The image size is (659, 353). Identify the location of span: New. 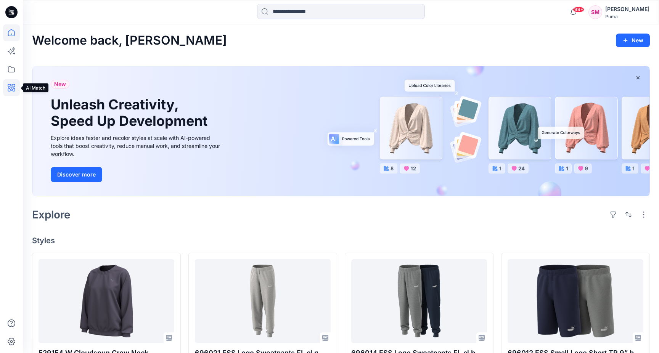
(60, 84).